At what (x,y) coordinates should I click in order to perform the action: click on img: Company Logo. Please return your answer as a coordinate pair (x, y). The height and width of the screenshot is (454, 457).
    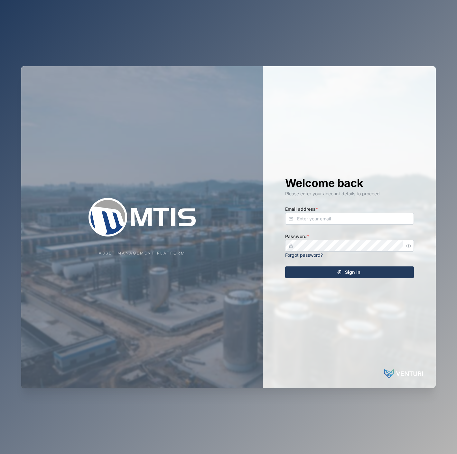
    Looking at the image, I should click on (142, 217).